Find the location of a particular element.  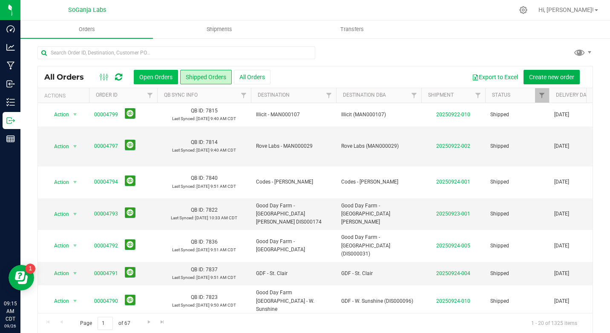

inline-svg: Dashboard is located at coordinates (11, 29).